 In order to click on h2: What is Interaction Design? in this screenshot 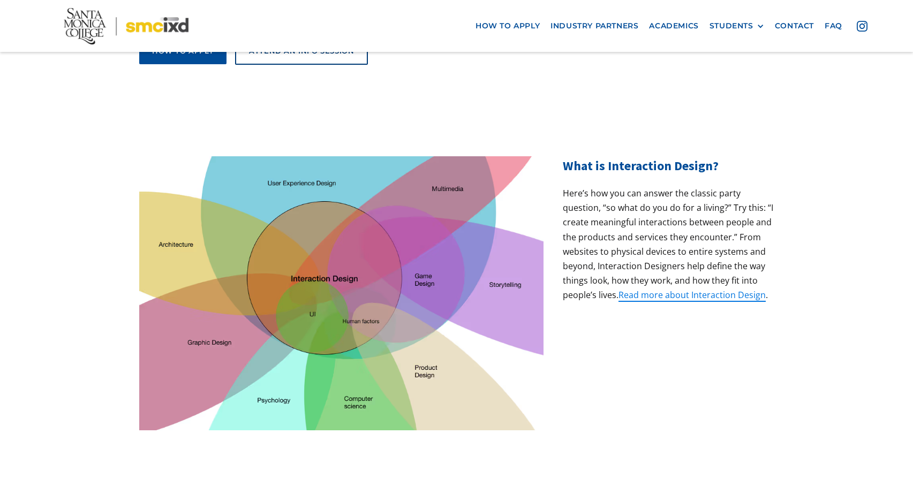, I will do `click(668, 166)`.